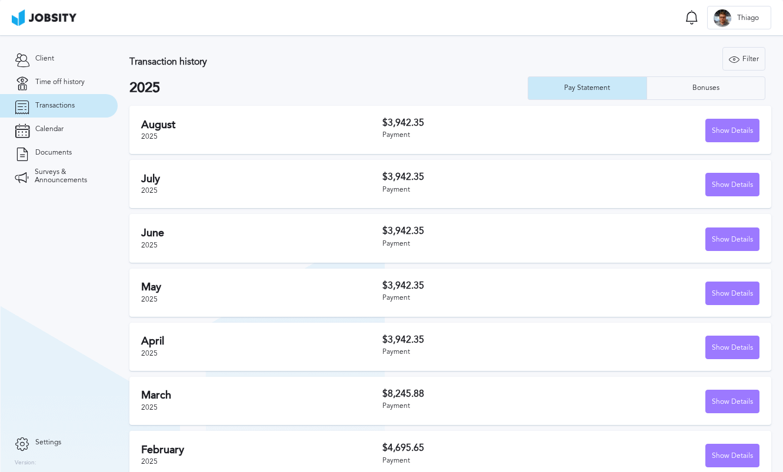 The image size is (783, 472). What do you see at coordinates (44, 18) in the screenshot?
I see `img: ab4bad089aa723f57921c736e9817d99.png` at bounding box center [44, 18].